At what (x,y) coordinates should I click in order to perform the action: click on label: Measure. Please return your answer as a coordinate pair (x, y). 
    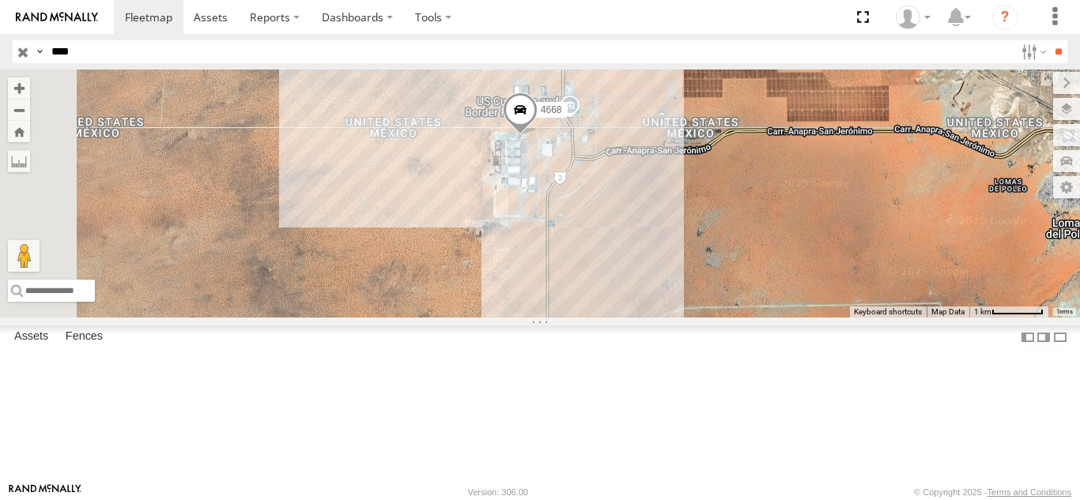
    Looking at the image, I should click on (19, 161).